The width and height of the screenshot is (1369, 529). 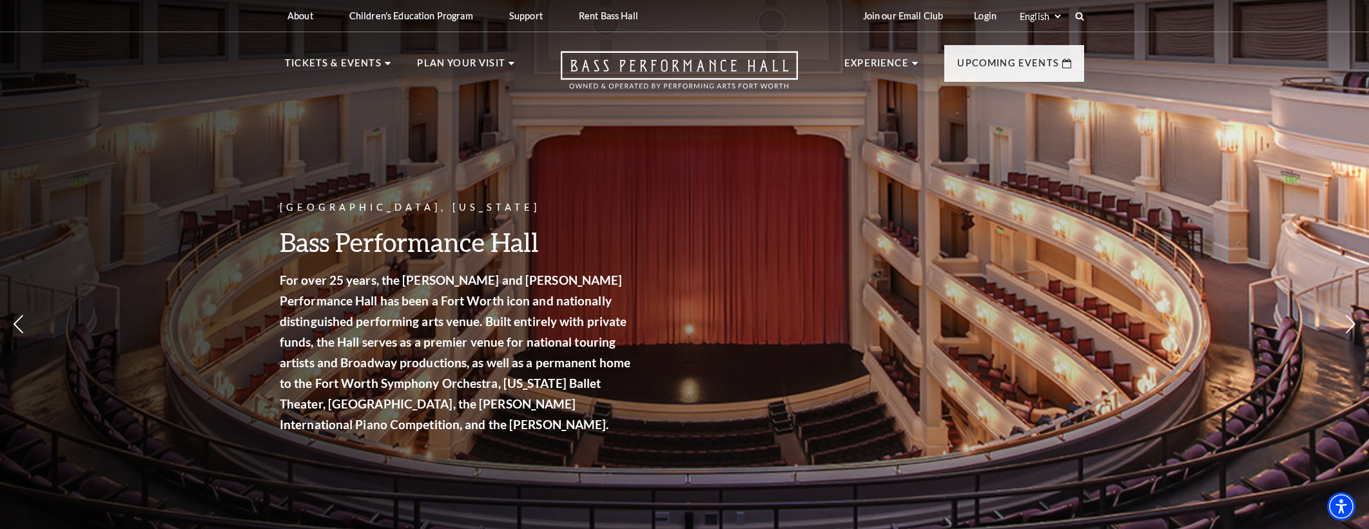 I want to click on p: Upcoming Events, so click(x=1008, y=67).